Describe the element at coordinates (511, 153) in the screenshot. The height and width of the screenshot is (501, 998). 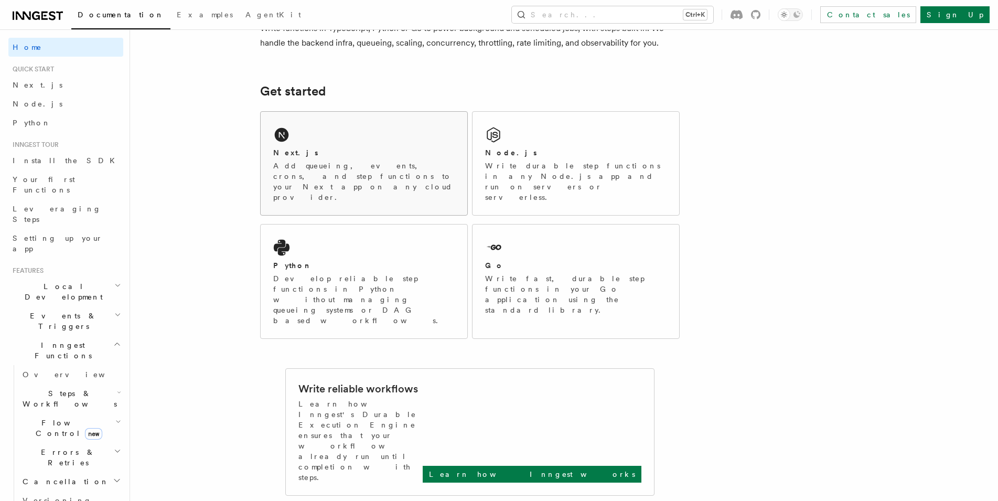
I see `h2: Node.js` at that location.